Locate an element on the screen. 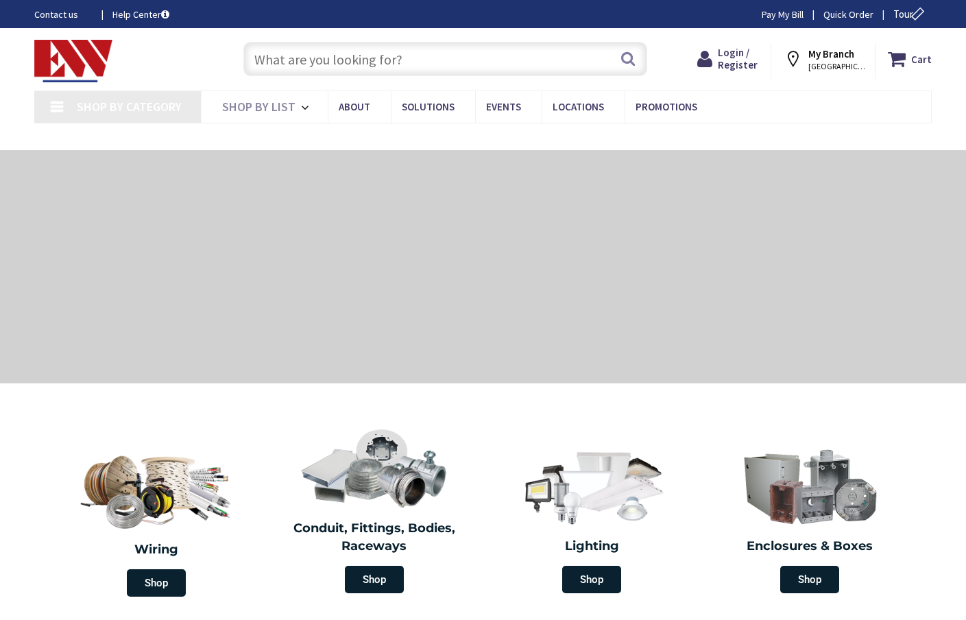 The image size is (966, 620). h2: Wiring is located at coordinates (157, 550).